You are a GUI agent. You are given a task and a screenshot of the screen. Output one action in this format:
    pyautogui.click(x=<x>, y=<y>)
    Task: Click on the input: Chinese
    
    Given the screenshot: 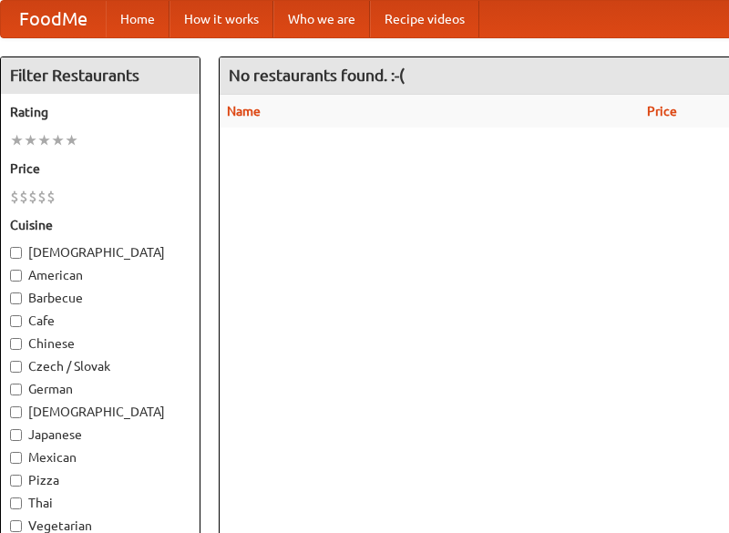 What is the action you would take?
    pyautogui.click(x=15, y=344)
    